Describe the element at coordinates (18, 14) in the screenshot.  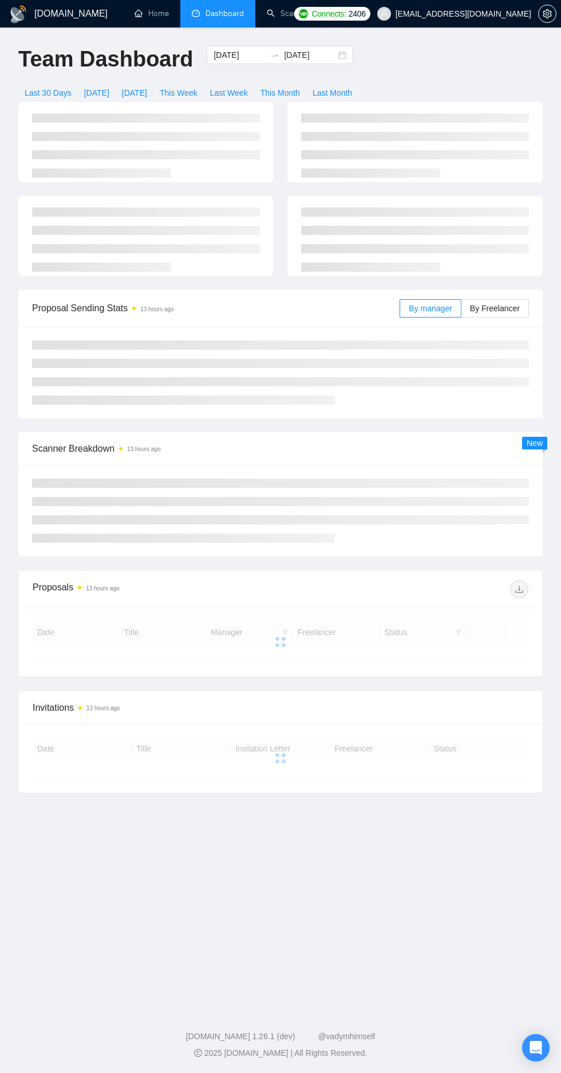
I see `img: logo` at that location.